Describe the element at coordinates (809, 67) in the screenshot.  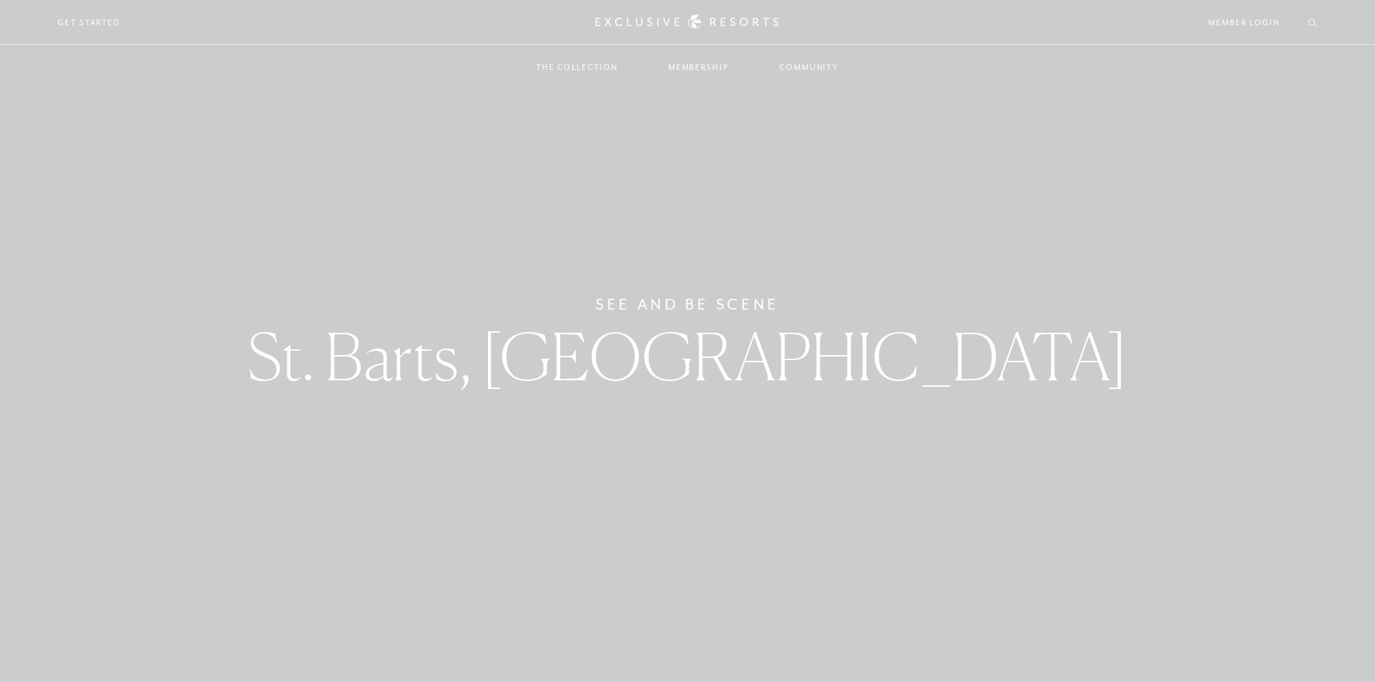
I see `a: Community` at that location.